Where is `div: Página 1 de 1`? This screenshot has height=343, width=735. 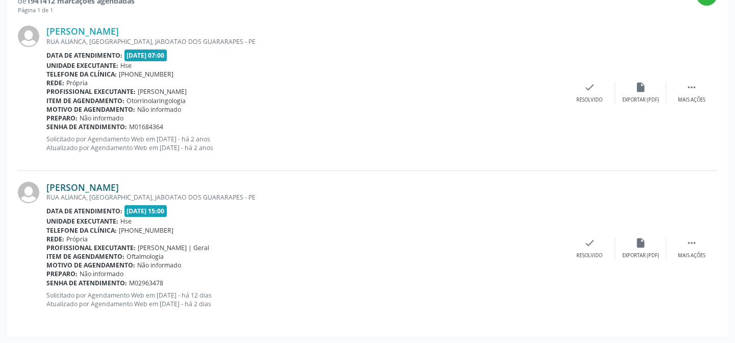
div: Página 1 de 1 is located at coordinates (76, 10).